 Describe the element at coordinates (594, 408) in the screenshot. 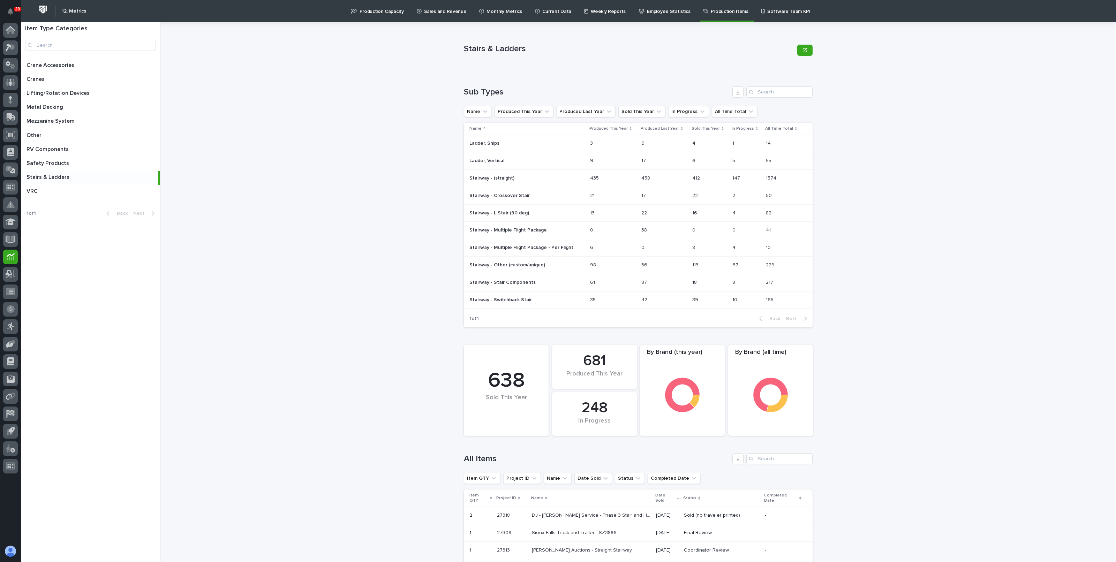

I see `div: 248` at that location.